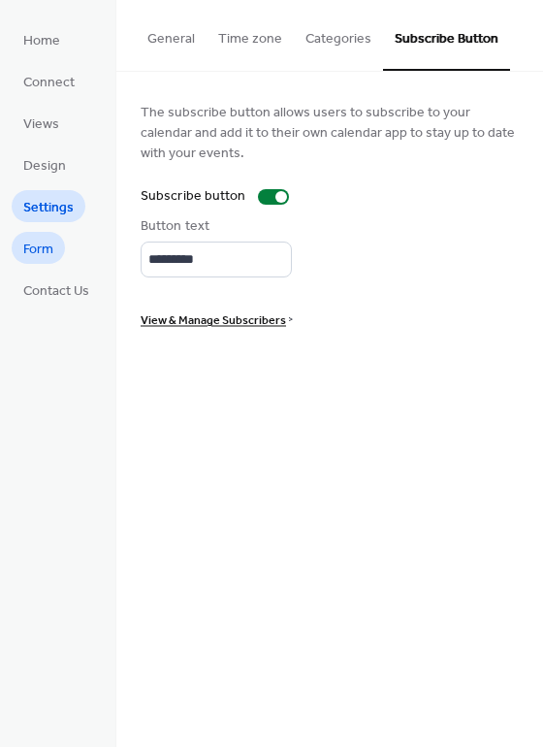 Image resolution: width=543 pixels, height=747 pixels. What do you see at coordinates (41, 122) in the screenshot?
I see `a: Views` at bounding box center [41, 122].